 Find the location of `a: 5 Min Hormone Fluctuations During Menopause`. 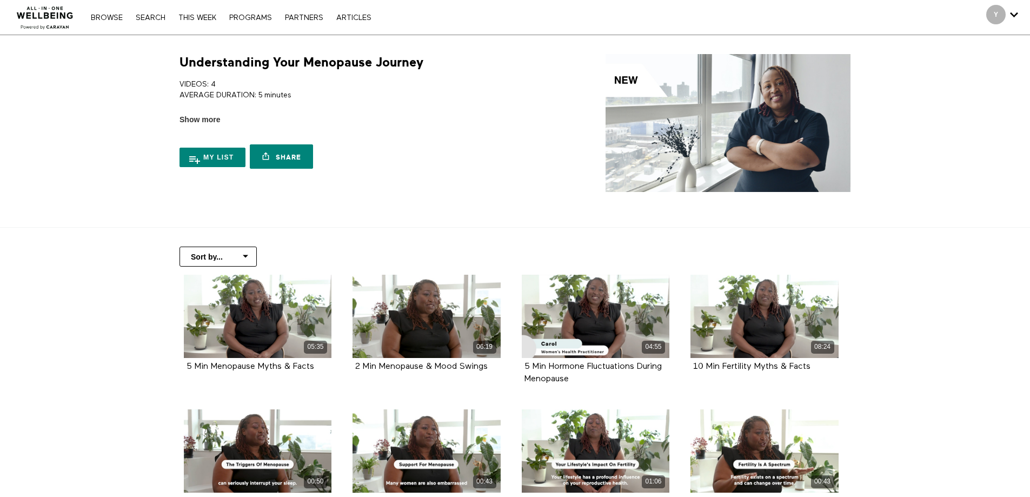

a: 5 Min Hormone Fluctuations During Menopause is located at coordinates (593, 373).